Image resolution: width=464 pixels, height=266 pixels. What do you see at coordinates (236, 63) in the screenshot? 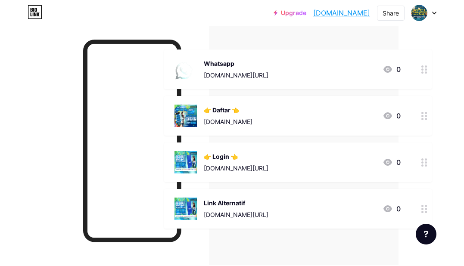
I see `div: Whatsapp` at bounding box center [236, 63].